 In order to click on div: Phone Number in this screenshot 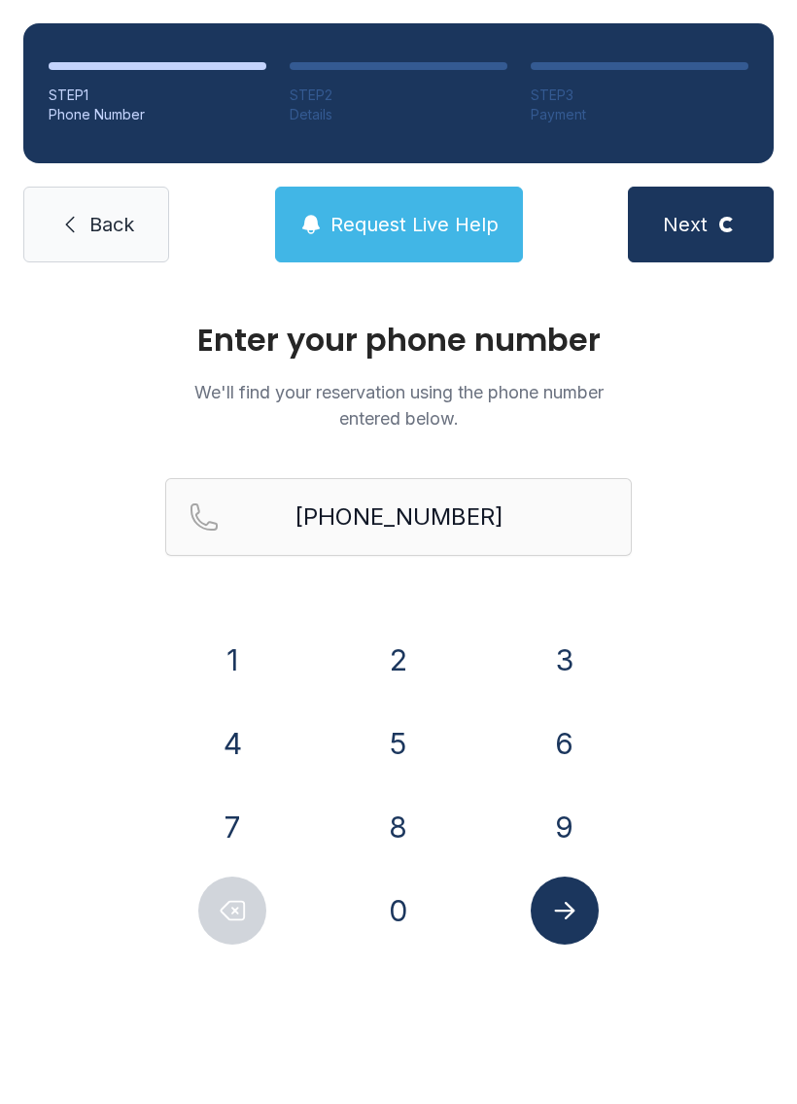, I will do `click(157, 115)`.